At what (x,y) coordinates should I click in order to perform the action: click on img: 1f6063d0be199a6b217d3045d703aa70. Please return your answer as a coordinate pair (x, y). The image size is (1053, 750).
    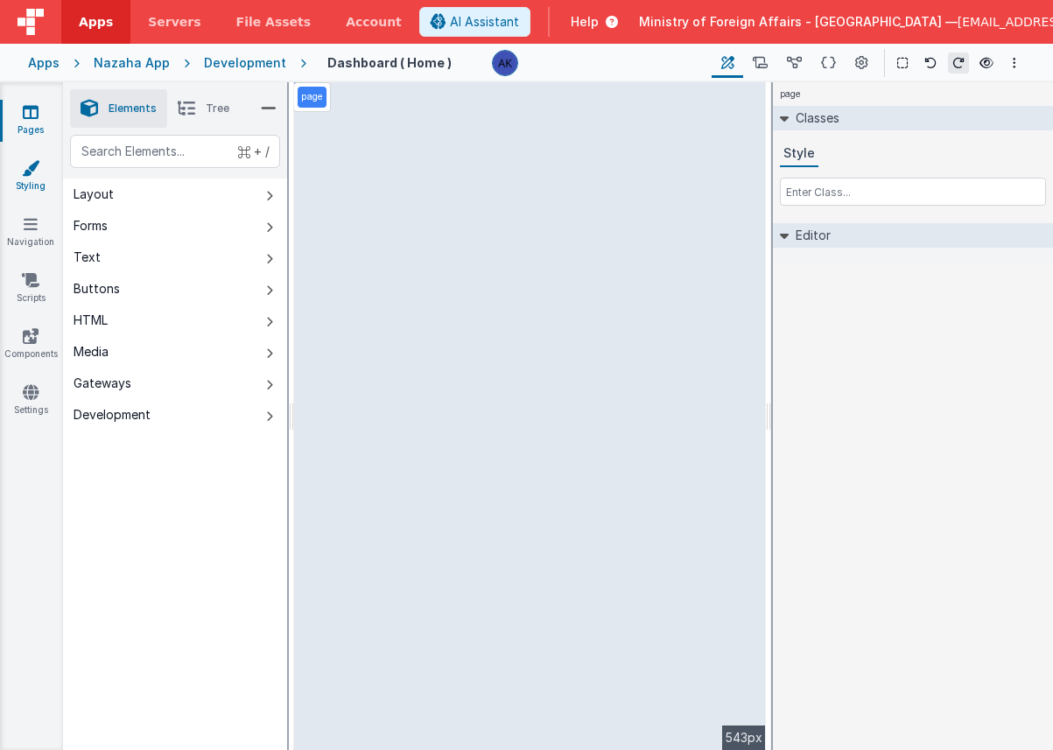
    Looking at the image, I should click on (505, 63).